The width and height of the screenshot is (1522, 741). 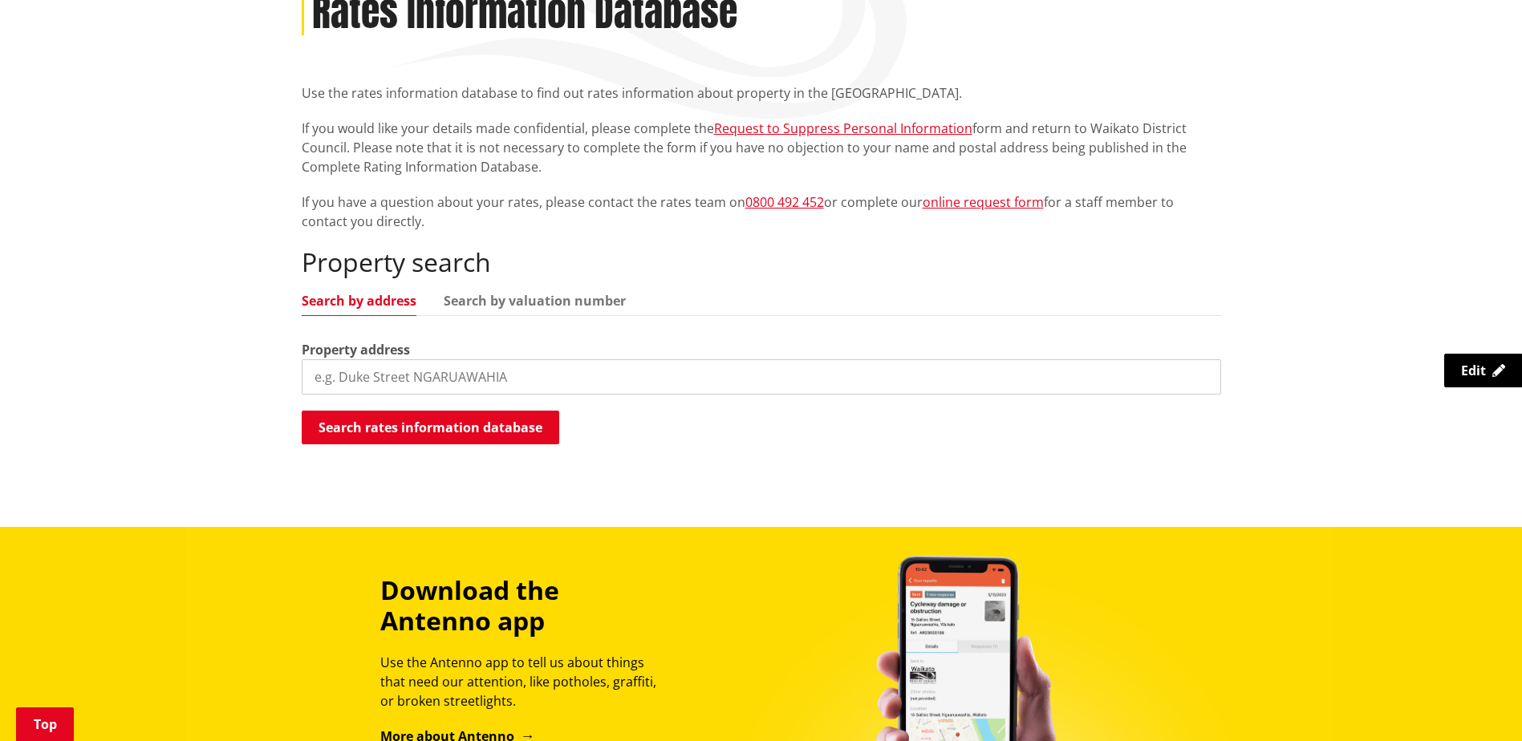 What do you see at coordinates (45, 724) in the screenshot?
I see `a: Top` at bounding box center [45, 724].